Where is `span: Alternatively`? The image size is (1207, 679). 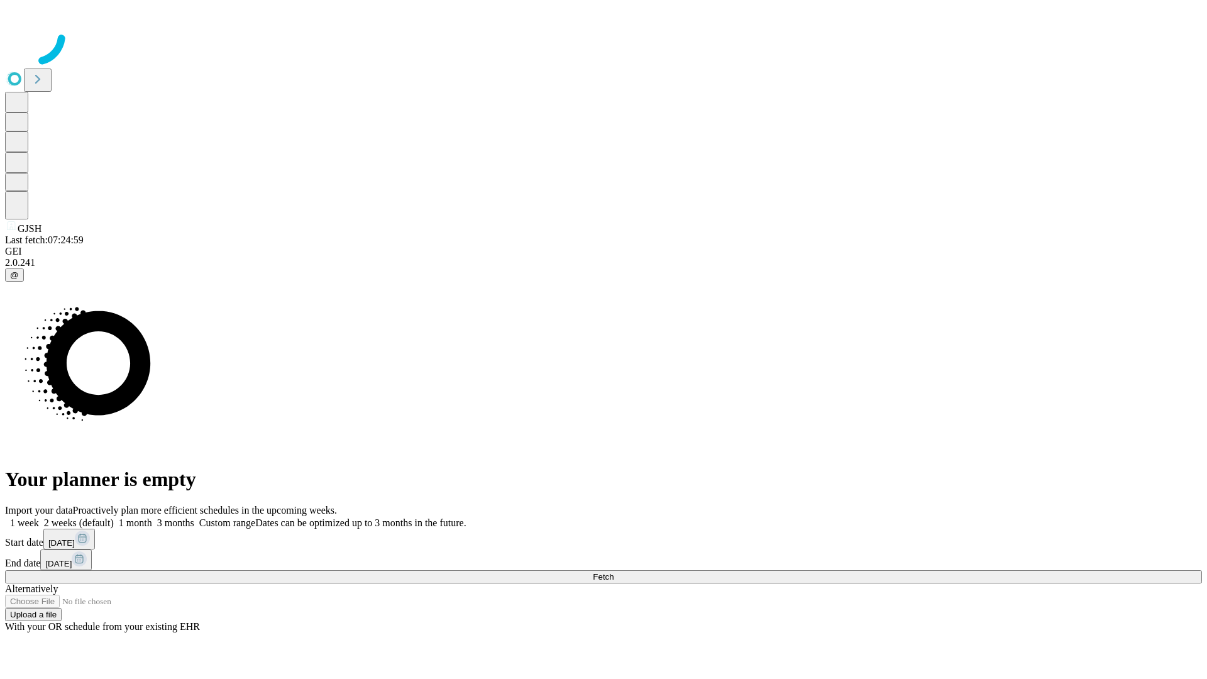
span: Alternatively is located at coordinates (31, 589).